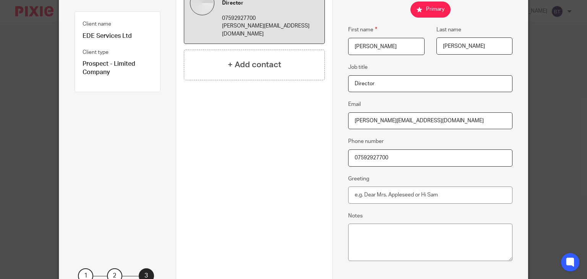  Describe the element at coordinates (118, 36) in the screenshot. I see `p: EDE Services Ltd` at that location.